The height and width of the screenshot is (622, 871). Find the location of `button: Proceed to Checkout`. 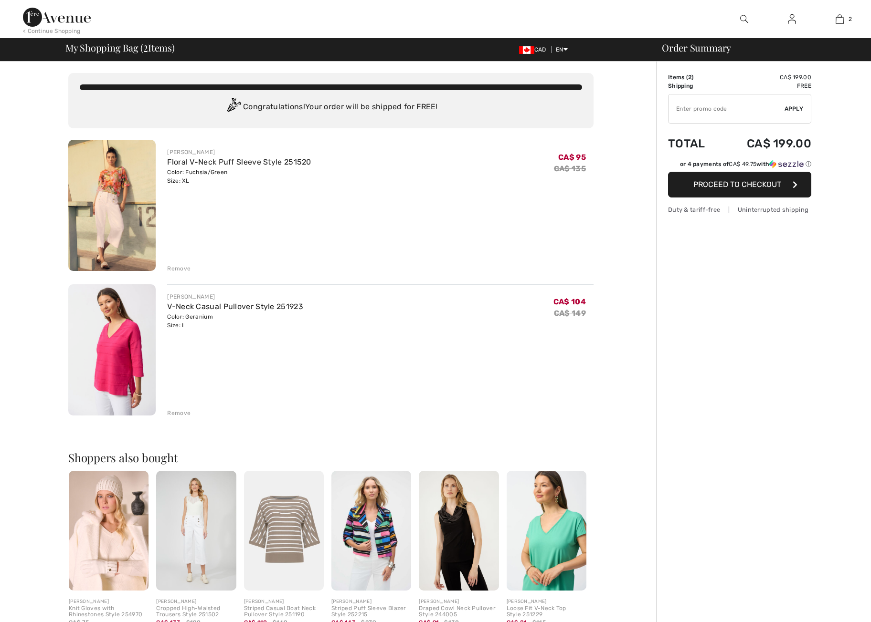

button: Proceed to Checkout is located at coordinates (739, 185).